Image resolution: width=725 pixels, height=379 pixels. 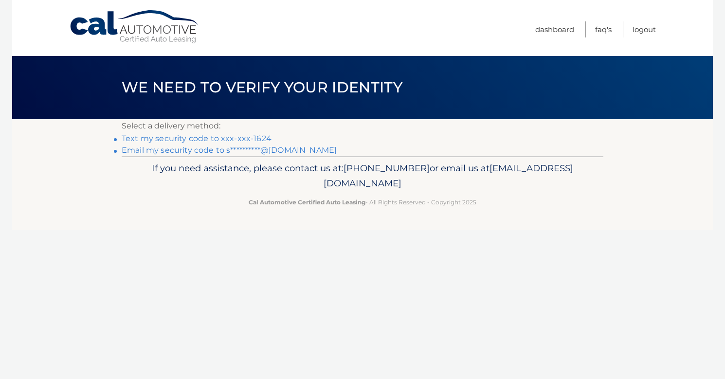 I want to click on a: Dashboard, so click(x=555, y=29).